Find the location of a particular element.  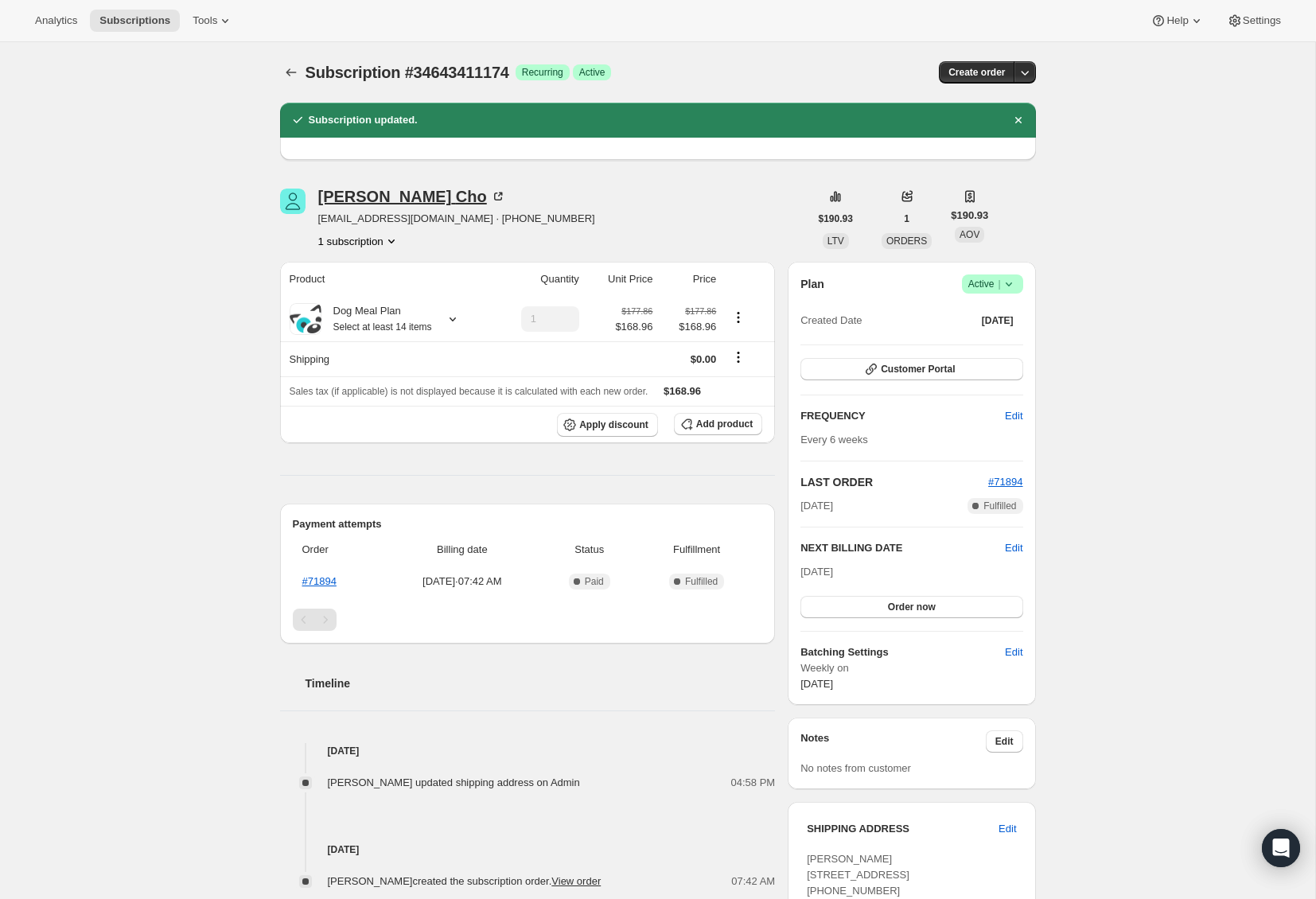

span: $190.93 is located at coordinates (970, 216).